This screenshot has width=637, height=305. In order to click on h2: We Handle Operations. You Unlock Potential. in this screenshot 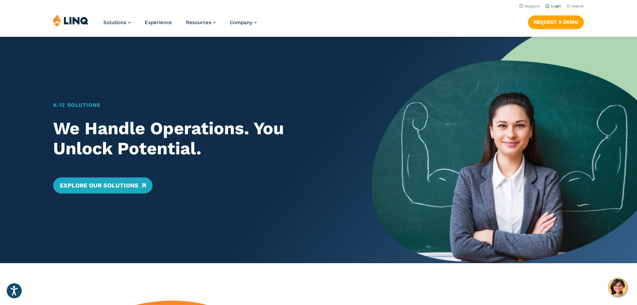, I will do `click(199, 138)`.